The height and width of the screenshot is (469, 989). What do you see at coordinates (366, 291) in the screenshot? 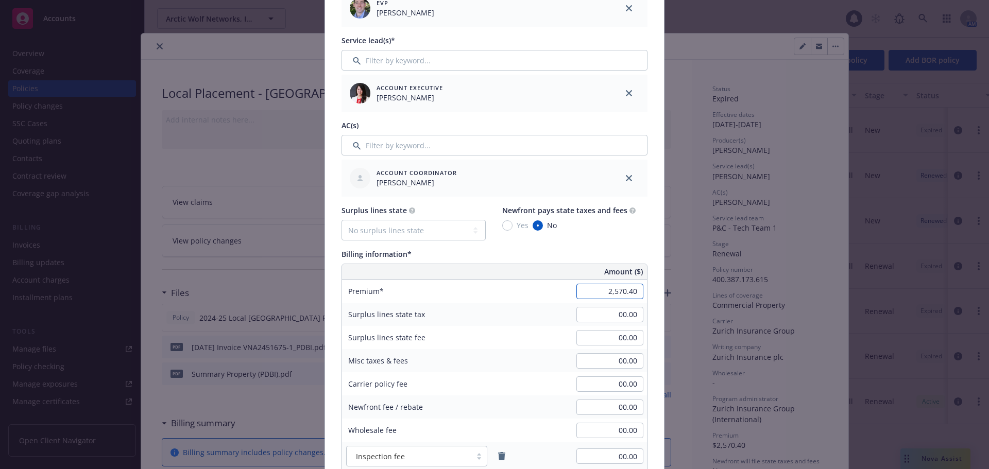
I see `span: Premium` at bounding box center [366, 291].